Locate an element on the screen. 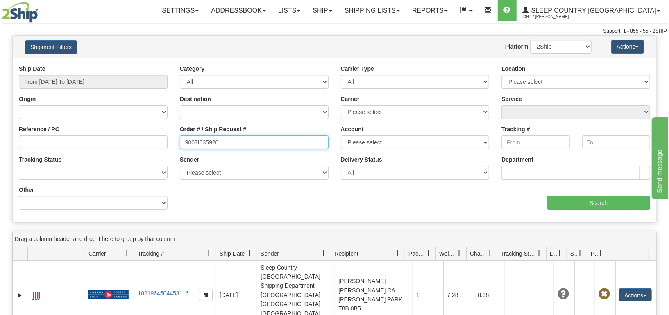 The height and width of the screenshot is (315, 669). label: Service is located at coordinates (512, 99).